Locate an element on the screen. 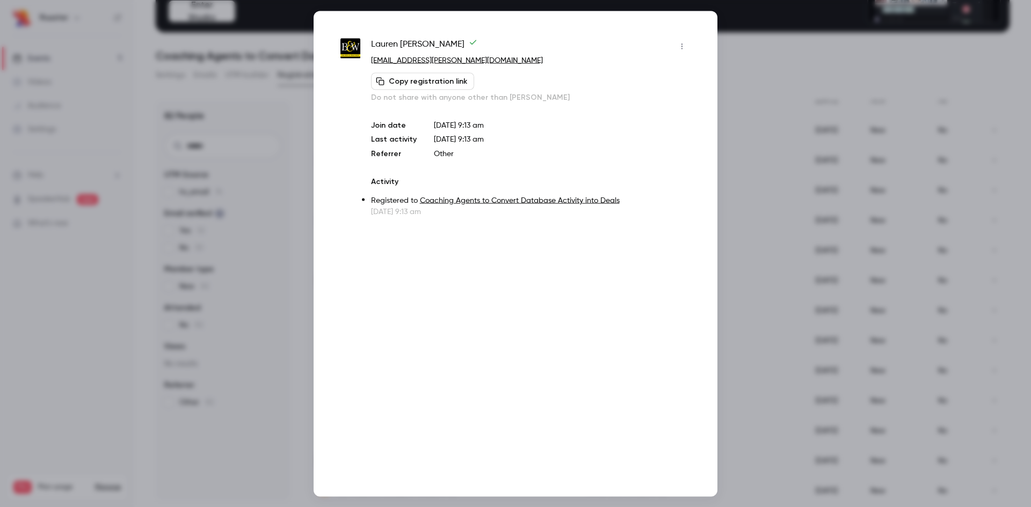 The height and width of the screenshot is (507, 1031). p: Registered to is located at coordinates (530, 200).